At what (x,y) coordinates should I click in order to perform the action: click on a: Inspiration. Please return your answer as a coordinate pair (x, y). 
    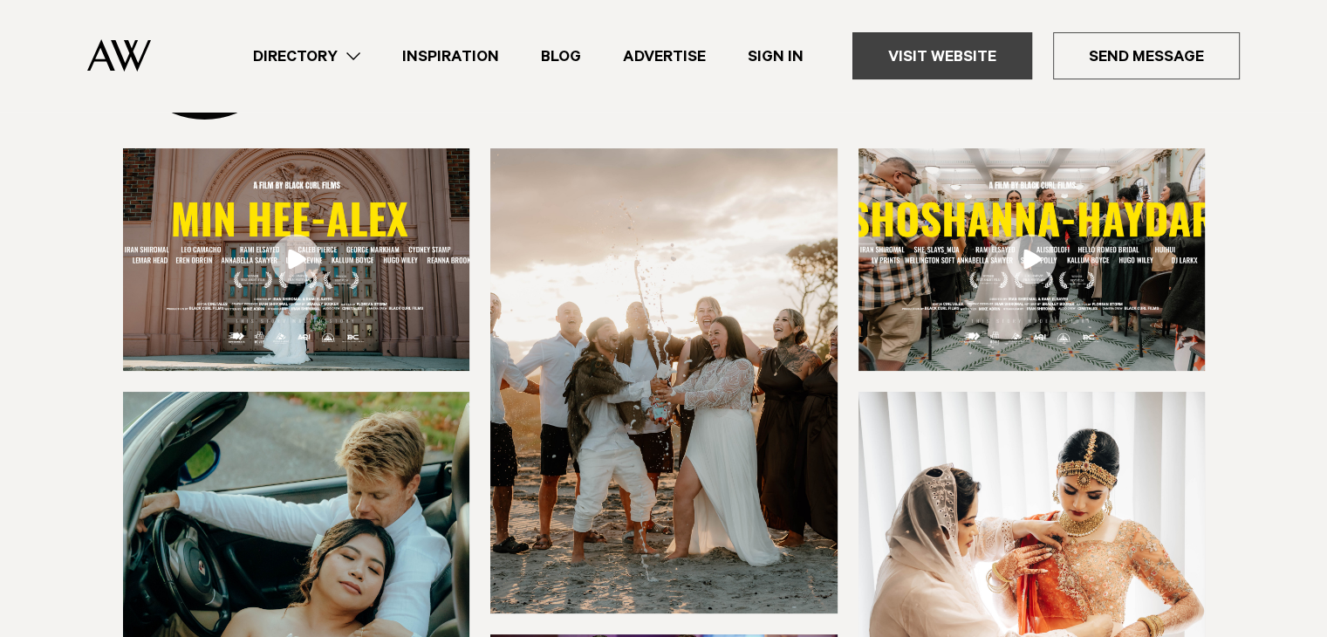
    Looking at the image, I should click on (450, 56).